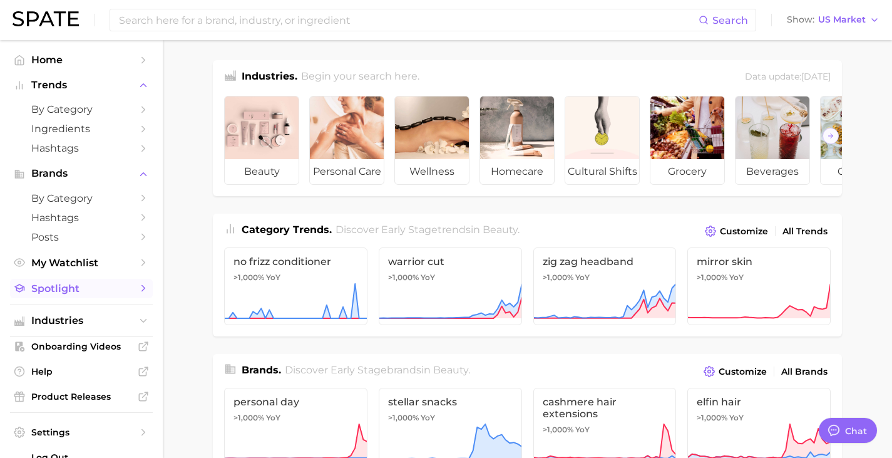 This screenshot has width=892, height=458. Describe the element at coordinates (81, 396) in the screenshot. I see `span: Product Releases` at that location.